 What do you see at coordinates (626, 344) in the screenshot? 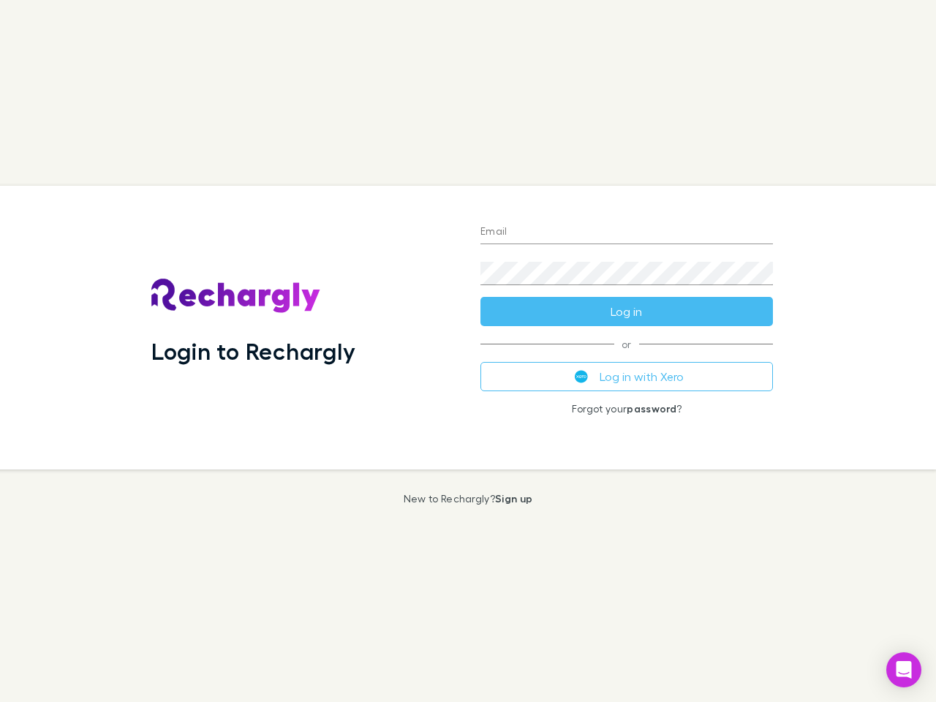
I see `span: or` at bounding box center [626, 344].